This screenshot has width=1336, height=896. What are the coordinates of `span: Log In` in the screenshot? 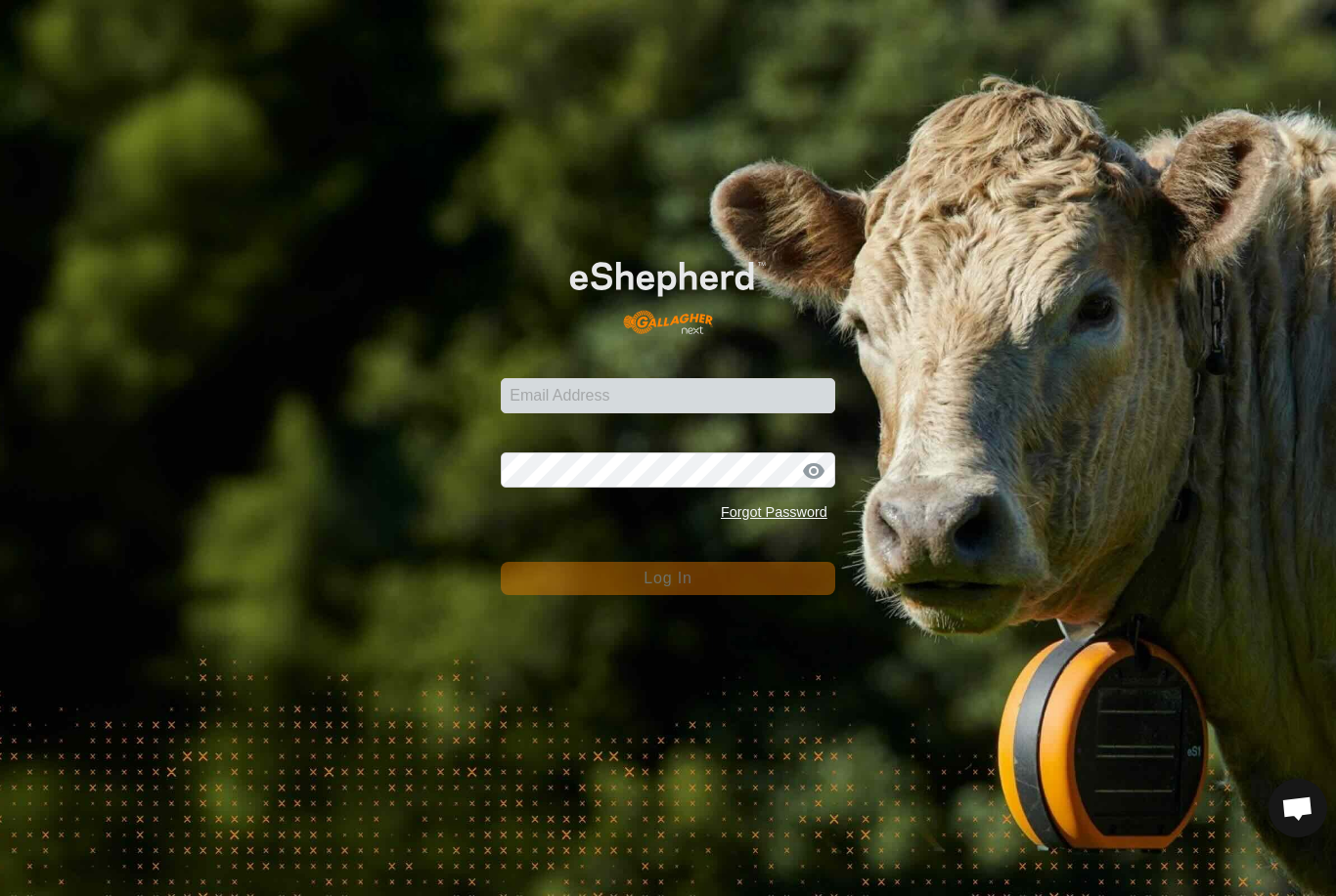 It's located at (667, 577).